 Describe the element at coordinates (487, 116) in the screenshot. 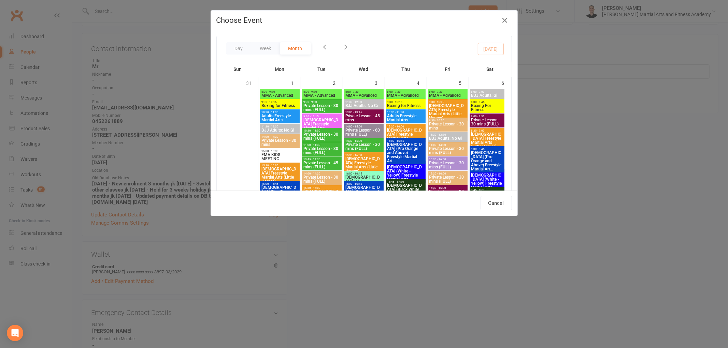

I see `span: 8:00 - 8:30` at that location.